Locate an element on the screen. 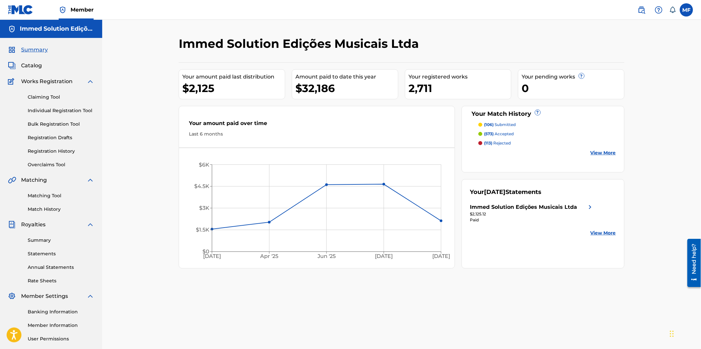  div: Notifications is located at coordinates (673, 10).